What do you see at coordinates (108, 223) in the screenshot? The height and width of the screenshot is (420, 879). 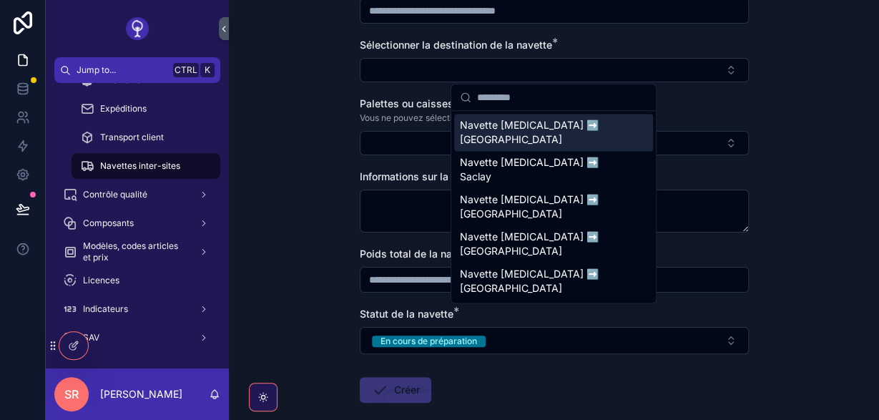 I see `span: Composants` at bounding box center [108, 223].